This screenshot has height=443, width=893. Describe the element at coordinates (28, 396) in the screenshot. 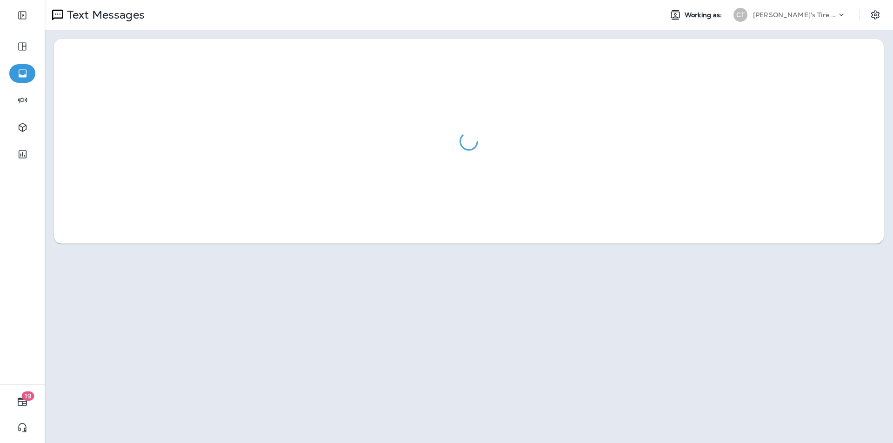

I see `span: 19` at that location.